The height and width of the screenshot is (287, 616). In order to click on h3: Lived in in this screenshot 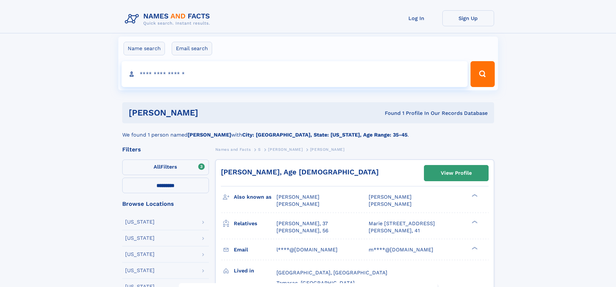, I will do `click(255, 271)`.